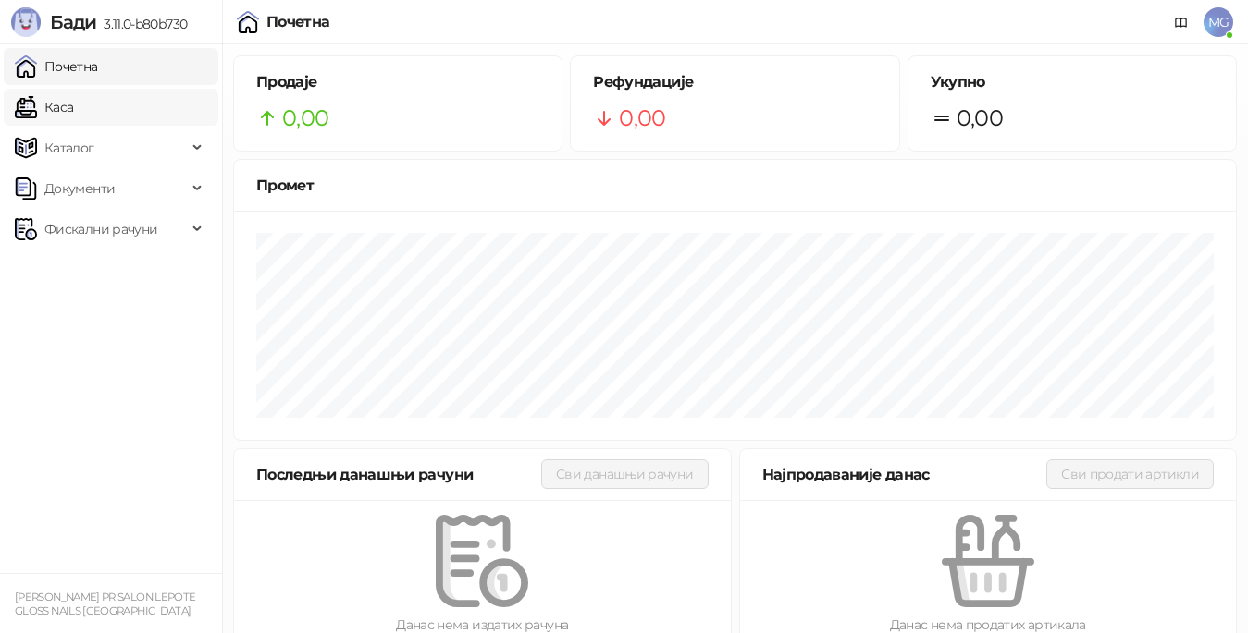 The image size is (1248, 633). What do you see at coordinates (398, 82) in the screenshot?
I see `h5: Продаје` at bounding box center [398, 82].